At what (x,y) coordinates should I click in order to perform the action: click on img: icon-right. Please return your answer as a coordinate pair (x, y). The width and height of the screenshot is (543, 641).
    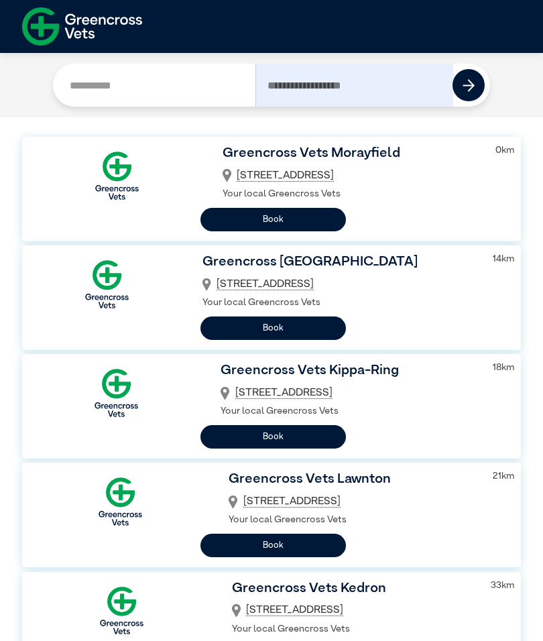
    Looking at the image, I should click on (469, 85).